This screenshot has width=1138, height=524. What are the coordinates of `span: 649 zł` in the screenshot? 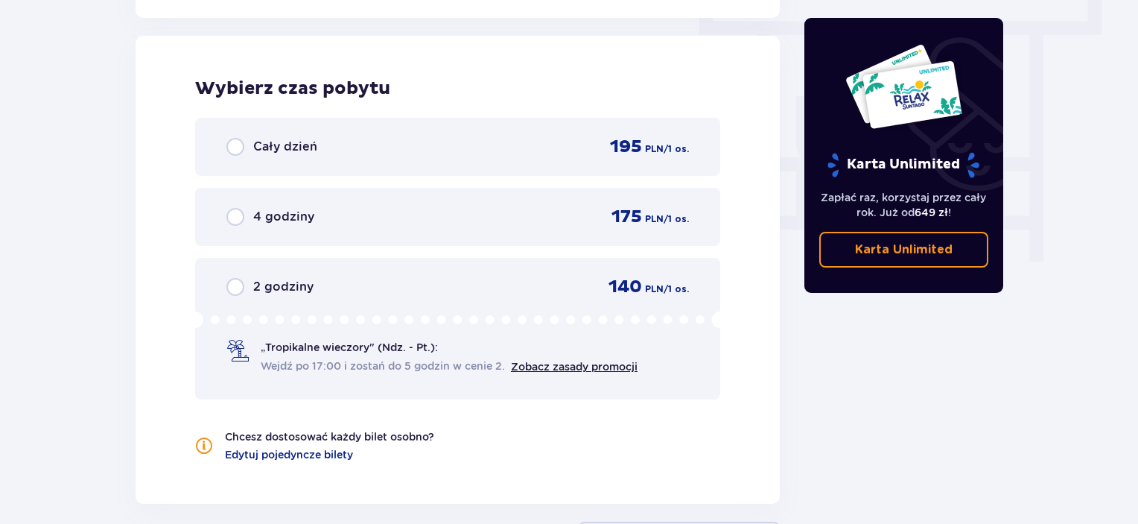 It's located at (931, 212).